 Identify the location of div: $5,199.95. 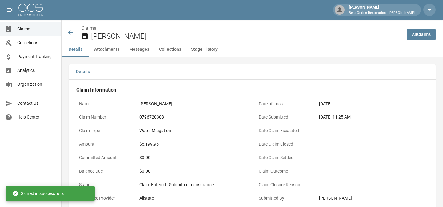
(193, 144).